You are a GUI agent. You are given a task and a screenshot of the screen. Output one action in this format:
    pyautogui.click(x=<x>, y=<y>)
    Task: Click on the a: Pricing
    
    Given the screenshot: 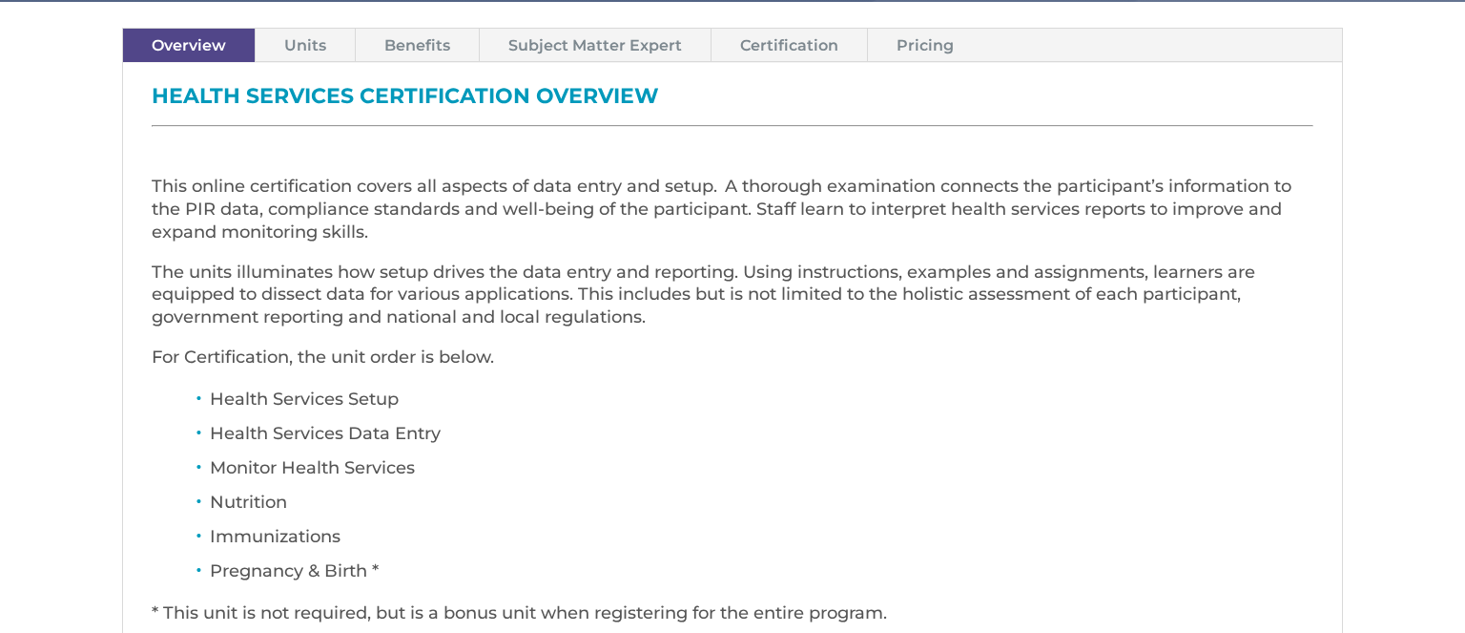 What is the action you would take?
    pyautogui.click(x=925, y=45)
    